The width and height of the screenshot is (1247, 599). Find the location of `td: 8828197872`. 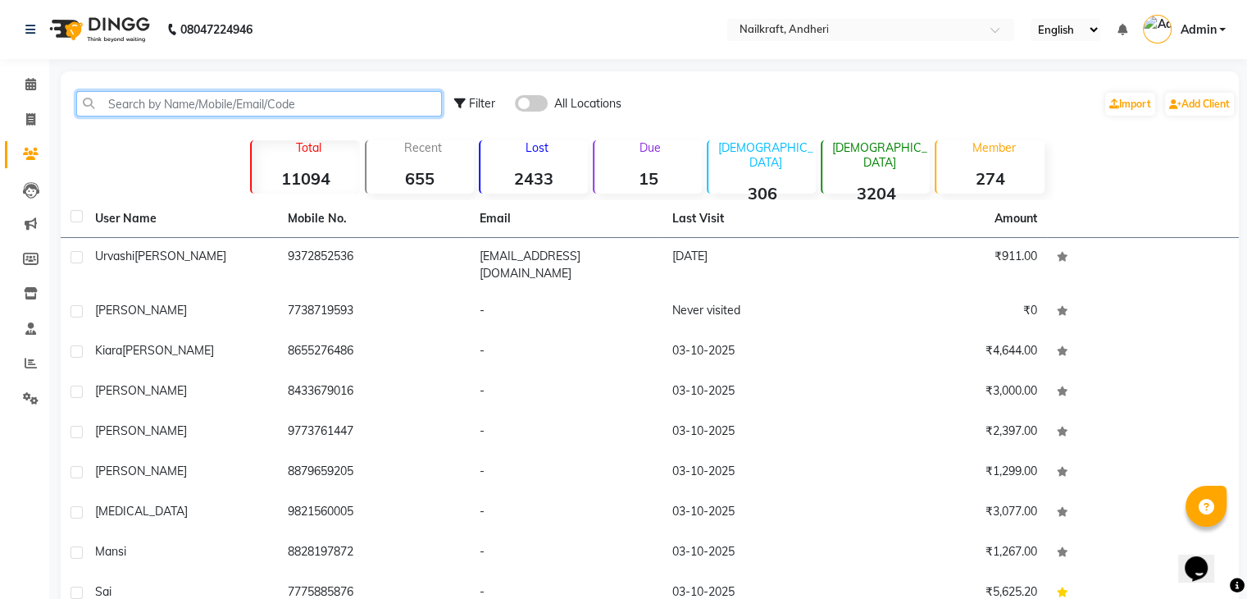

td: 8828197872 is located at coordinates (374, 553).